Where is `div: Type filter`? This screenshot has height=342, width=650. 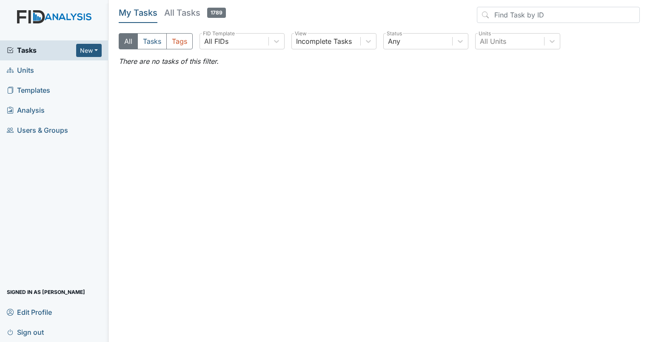
div: Type filter is located at coordinates (156, 41).